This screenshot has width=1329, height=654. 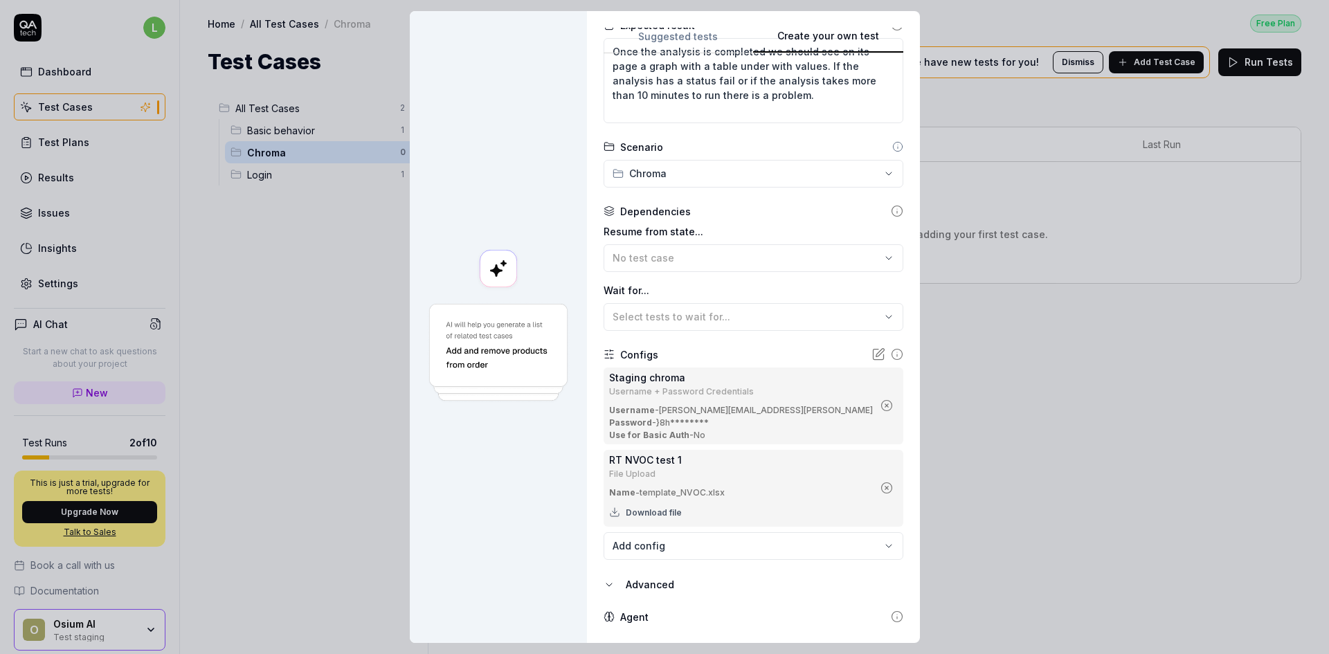 What do you see at coordinates (753, 231) in the screenshot?
I see `label: Resume from state...` at bounding box center [753, 231].